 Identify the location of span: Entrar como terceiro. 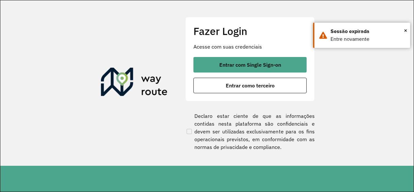
(250, 85).